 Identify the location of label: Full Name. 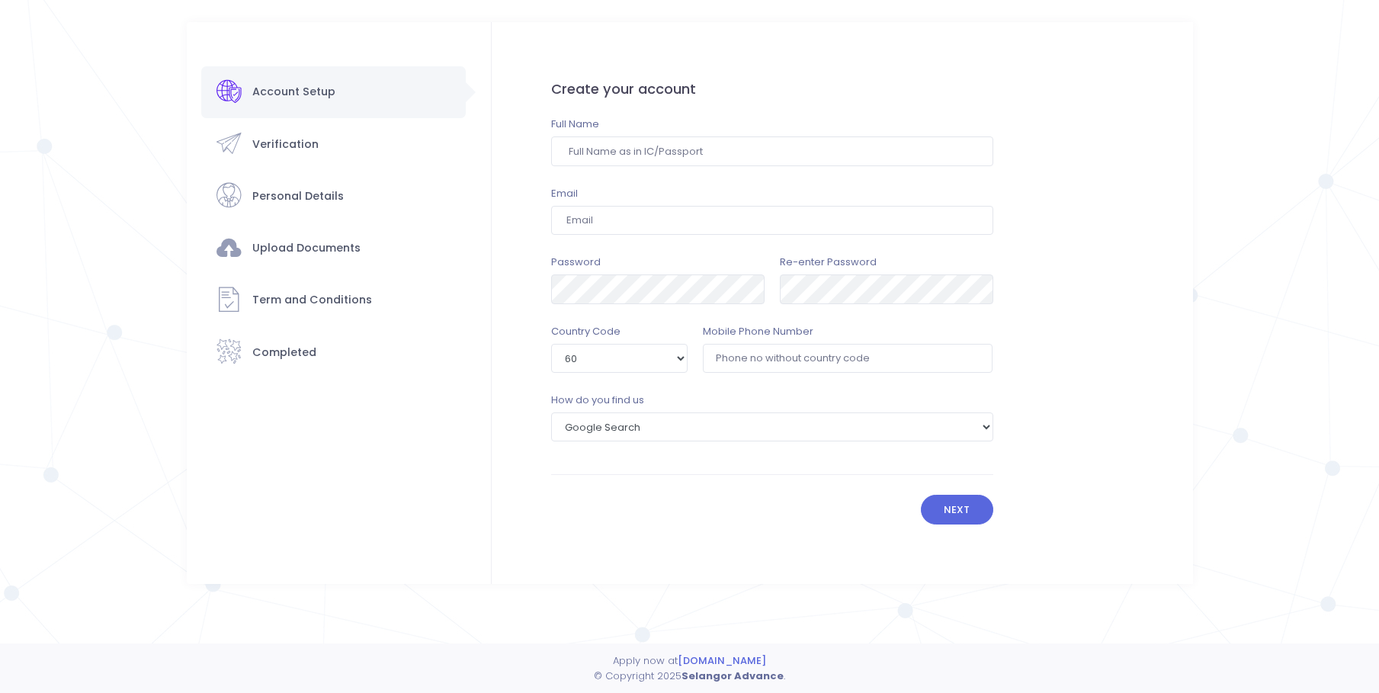
(575, 124).